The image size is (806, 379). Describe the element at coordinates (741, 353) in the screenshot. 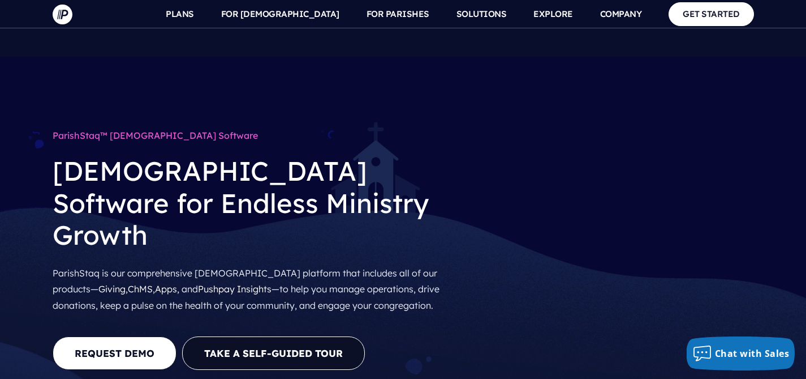

I see `button: Chat with Sales` at that location.